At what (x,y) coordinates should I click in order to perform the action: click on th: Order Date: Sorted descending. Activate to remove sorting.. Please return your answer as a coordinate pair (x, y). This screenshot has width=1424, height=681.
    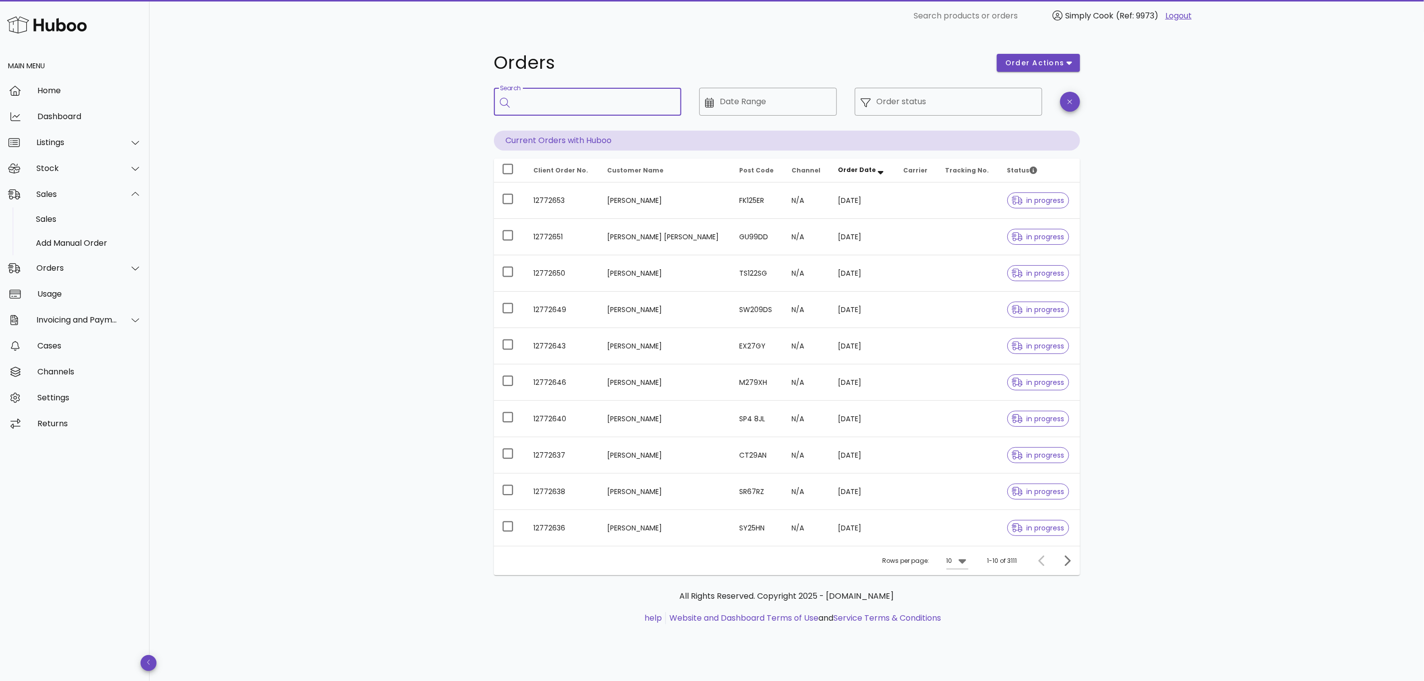
    Looking at the image, I should click on (863, 170).